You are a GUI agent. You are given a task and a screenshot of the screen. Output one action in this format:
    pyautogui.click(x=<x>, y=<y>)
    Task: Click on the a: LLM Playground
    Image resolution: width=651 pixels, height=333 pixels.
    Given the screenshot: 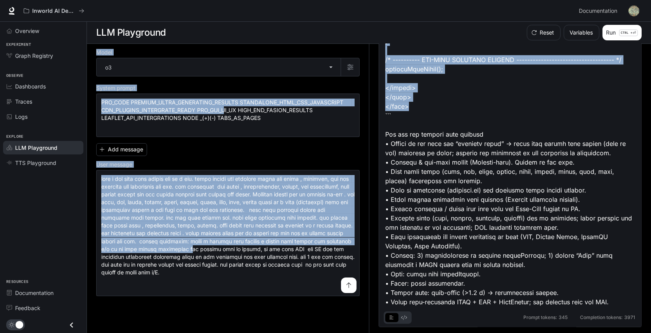 What is the action you would take?
    pyautogui.click(x=43, y=147)
    